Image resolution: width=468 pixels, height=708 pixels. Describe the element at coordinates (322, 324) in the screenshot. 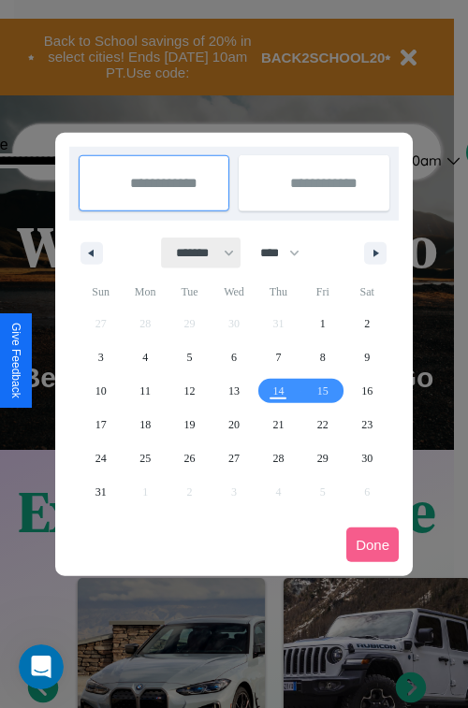

I see `button: 1` at that location.